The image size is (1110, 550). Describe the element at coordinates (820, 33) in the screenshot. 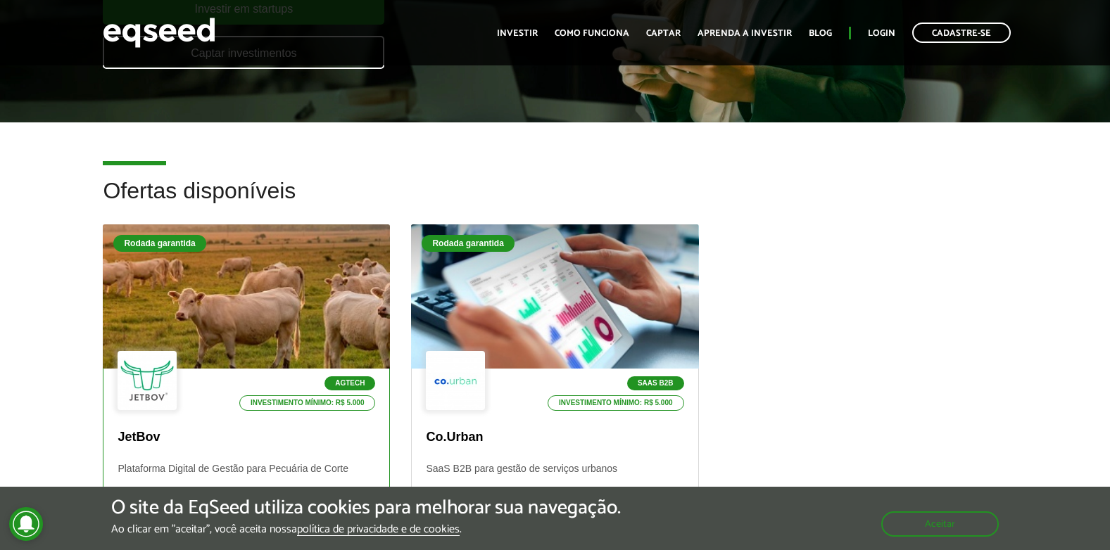

I see `a: Blog` at that location.